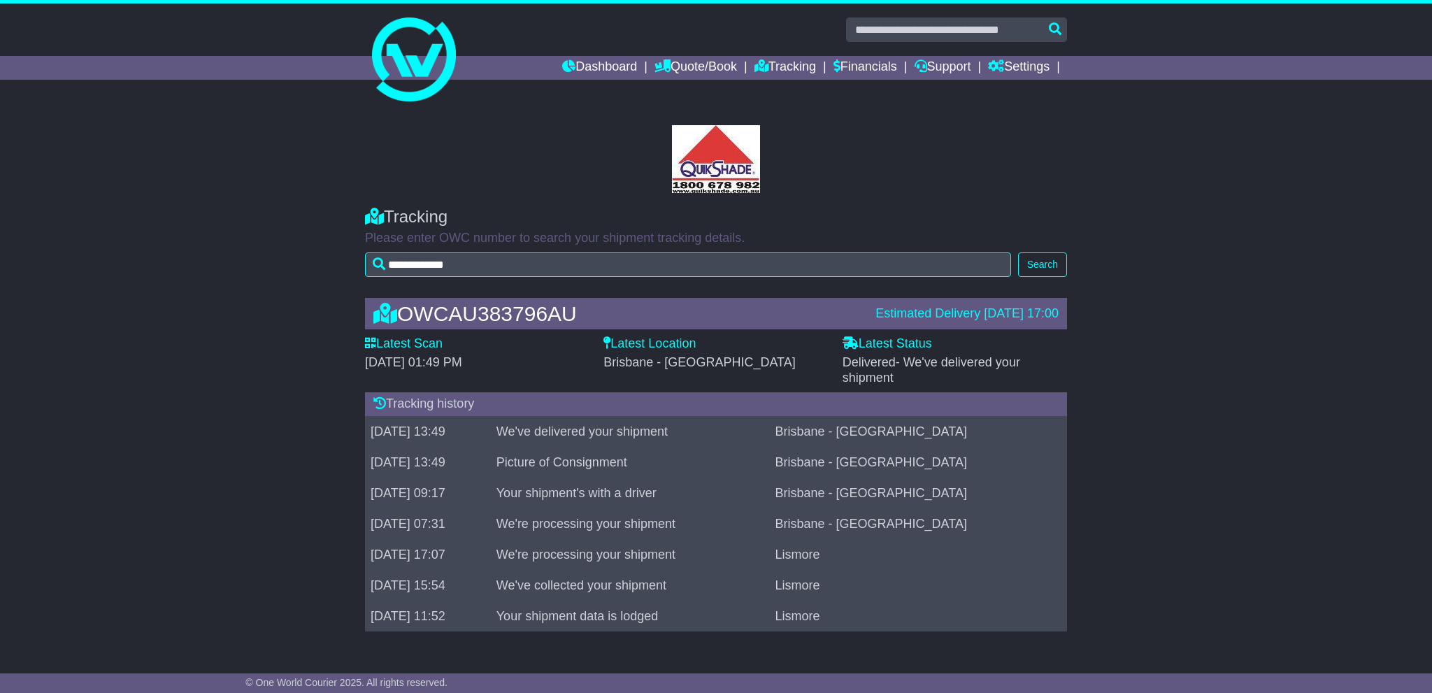 This screenshot has width=1432, height=693. I want to click on div: OWCAU383796AU, so click(617, 313).